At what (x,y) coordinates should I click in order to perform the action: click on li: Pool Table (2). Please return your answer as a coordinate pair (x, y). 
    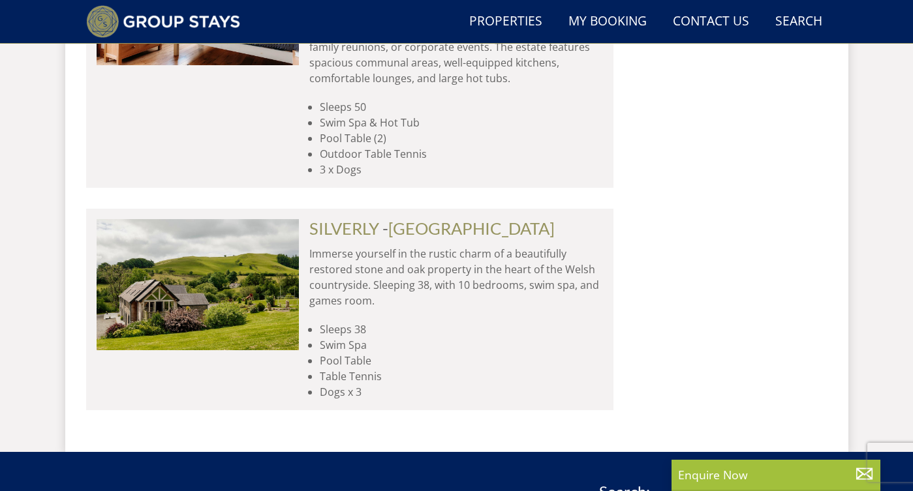
    Looking at the image, I should click on (461, 138).